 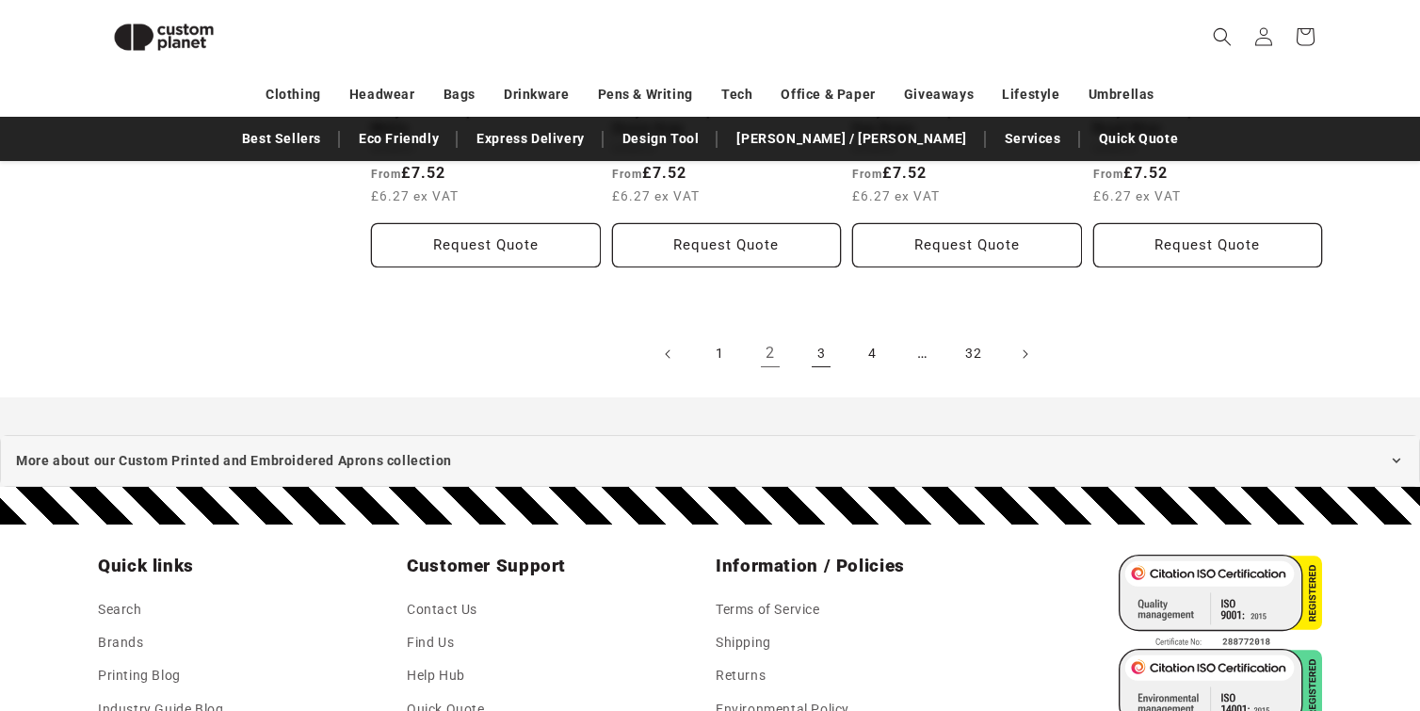 What do you see at coordinates (1222, 37) in the screenshot?
I see `summary: Search` at bounding box center [1222, 37].